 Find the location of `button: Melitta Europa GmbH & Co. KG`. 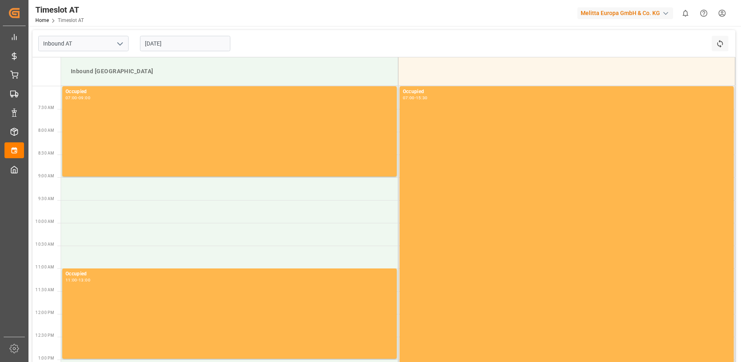

button: Melitta Europa GmbH & Co. KG is located at coordinates (627, 13).